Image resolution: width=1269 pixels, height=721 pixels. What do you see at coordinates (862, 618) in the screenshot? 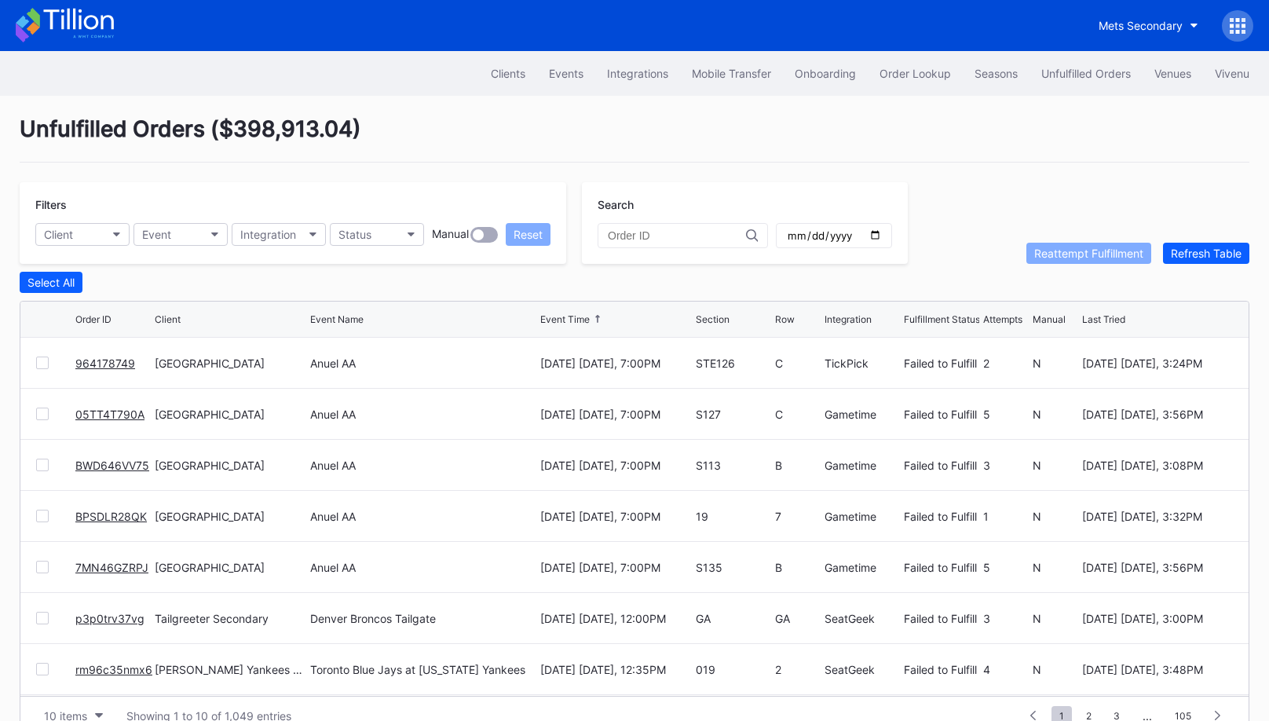
I see `div: SeatGeek` at bounding box center [862, 618].